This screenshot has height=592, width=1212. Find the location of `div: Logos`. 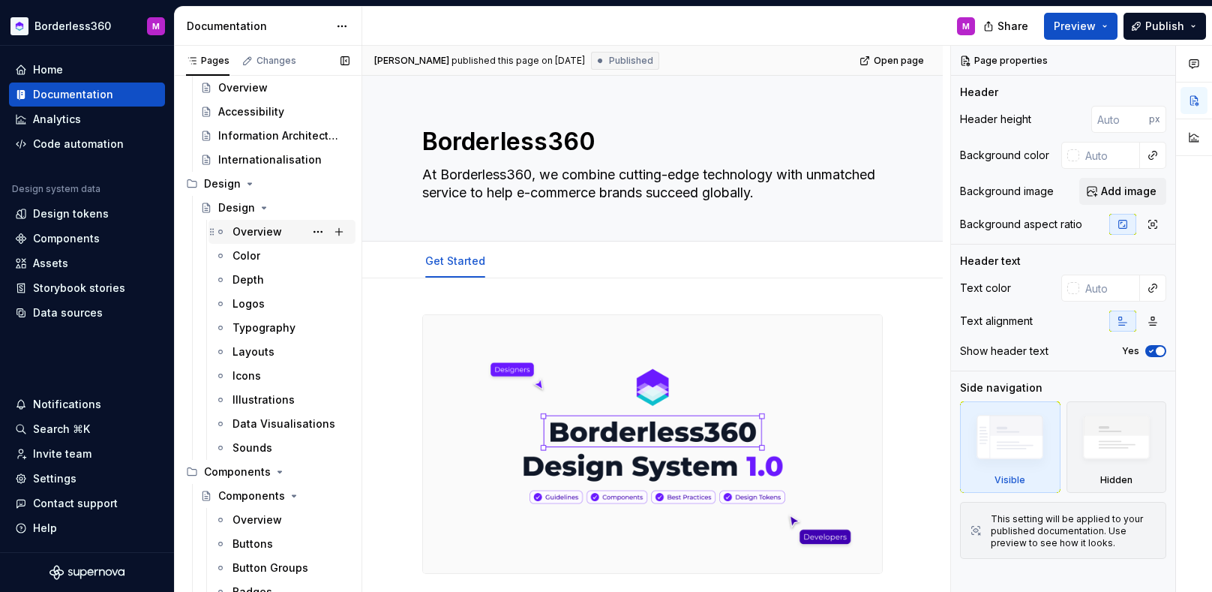

div: Logos is located at coordinates (248, 304).